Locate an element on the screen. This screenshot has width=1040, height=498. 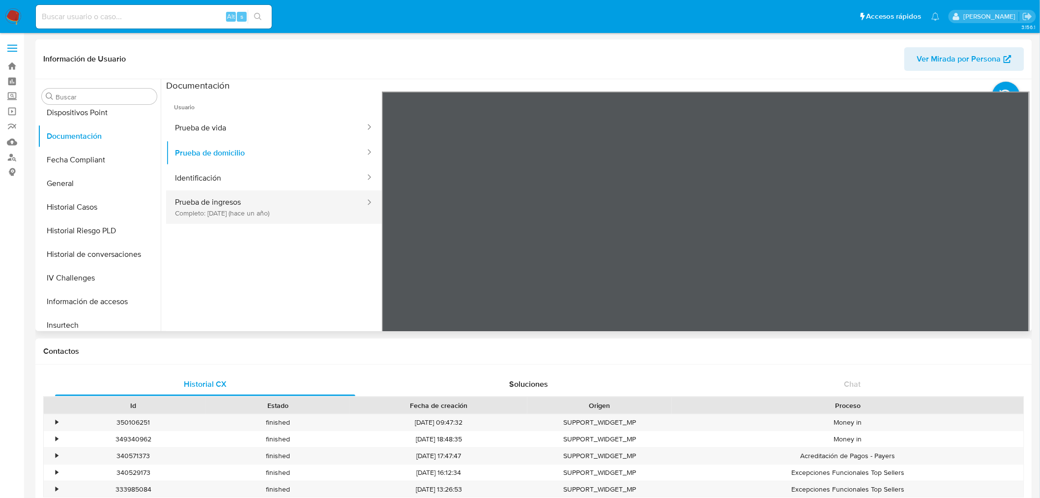
button: Historial de conversaciones is located at coordinates (99, 254).